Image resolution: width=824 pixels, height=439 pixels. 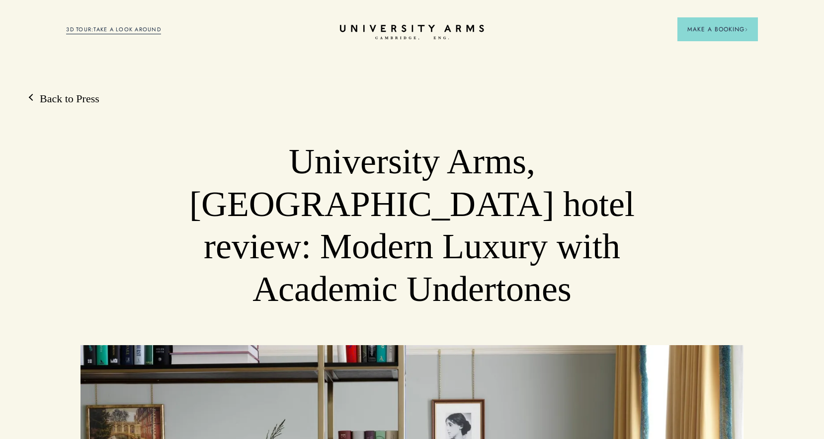 I want to click on a: 3D TOUR:TAKE A LOOK AROUND, so click(x=113, y=30).